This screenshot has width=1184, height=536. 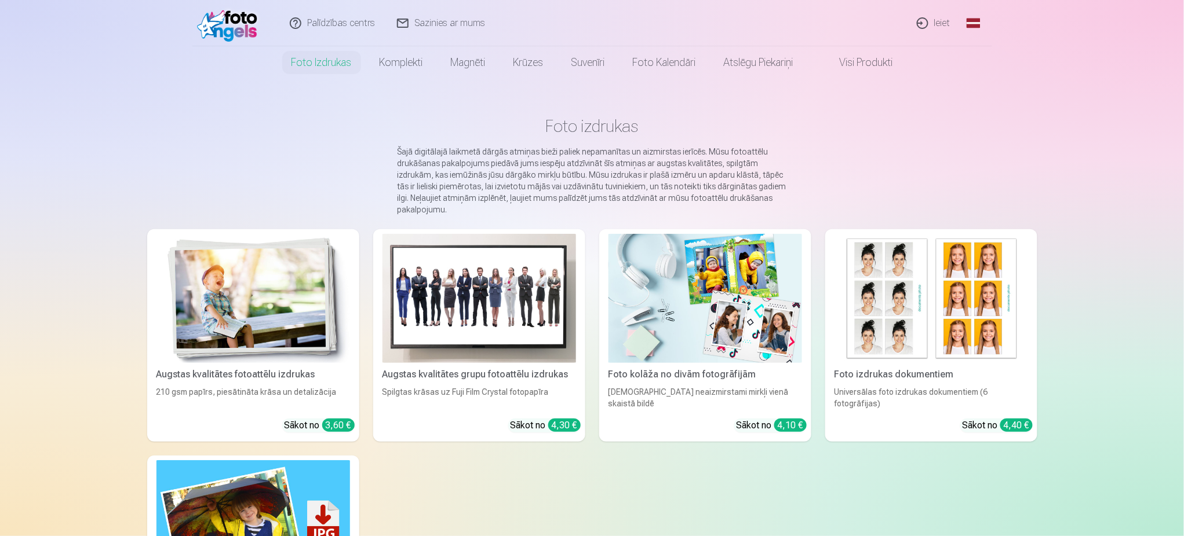 What do you see at coordinates (1016, 425) in the screenshot?
I see `div: 4,40 €` at bounding box center [1016, 425].